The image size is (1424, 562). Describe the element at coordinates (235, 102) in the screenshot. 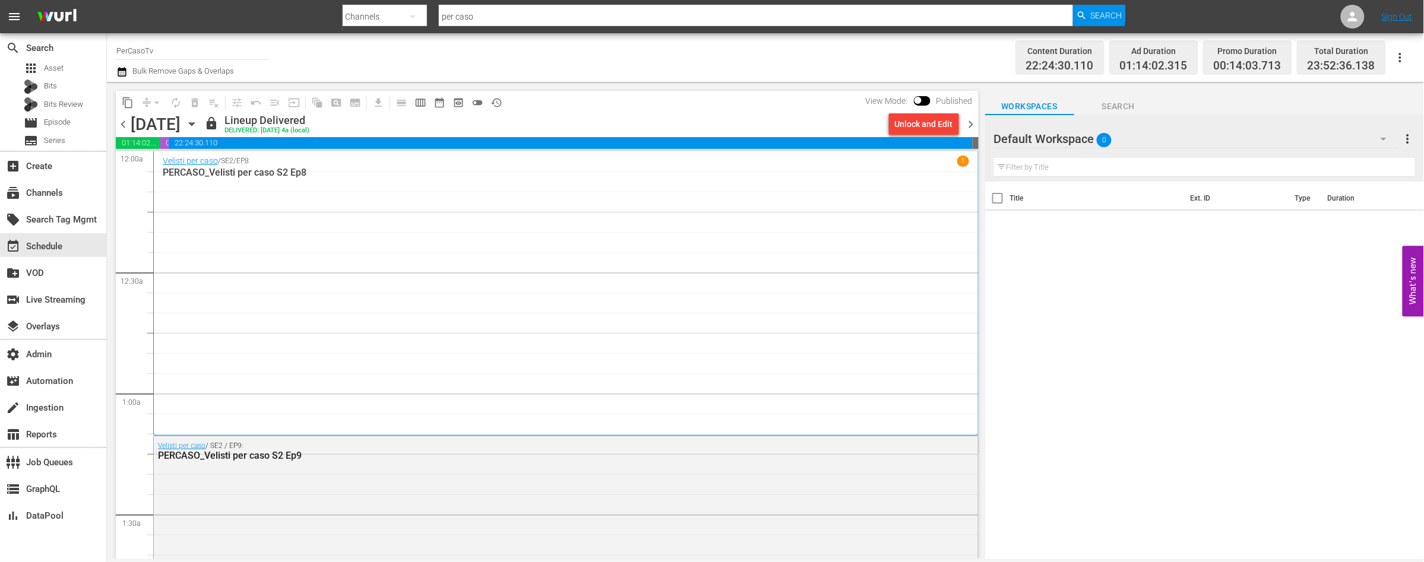

I see `span: Customize Events` at that location.